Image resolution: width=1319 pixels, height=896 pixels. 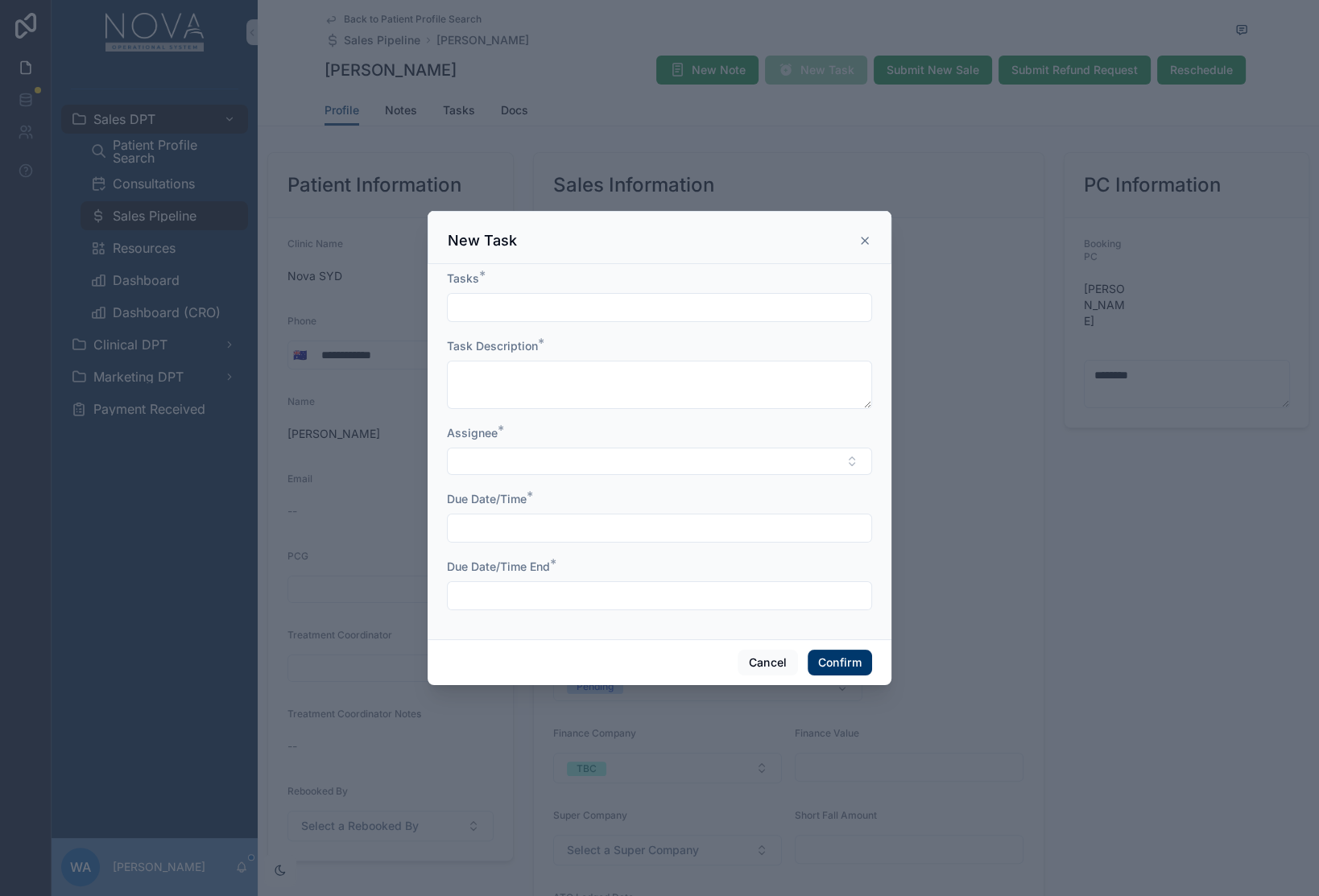 What do you see at coordinates (472, 432) in the screenshot?
I see `span: Assignee` at bounding box center [472, 432].